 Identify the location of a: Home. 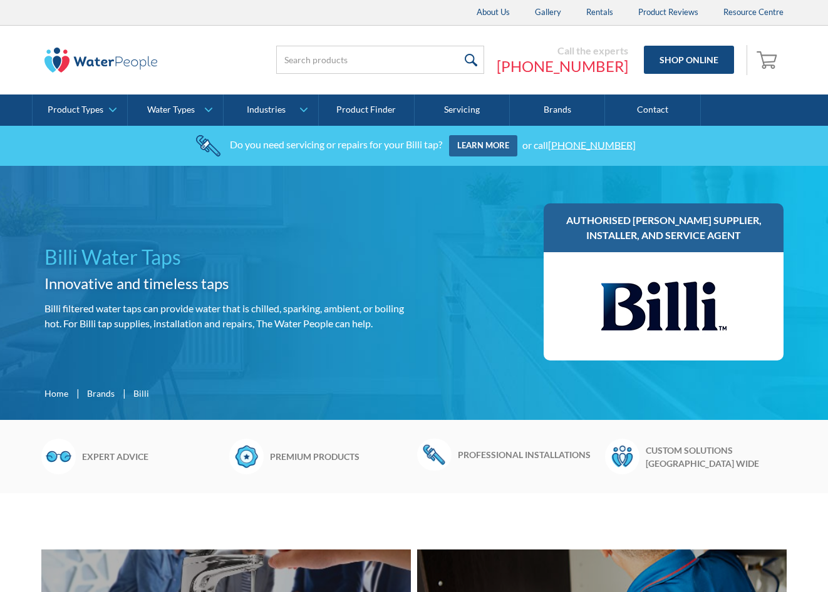
(56, 393).